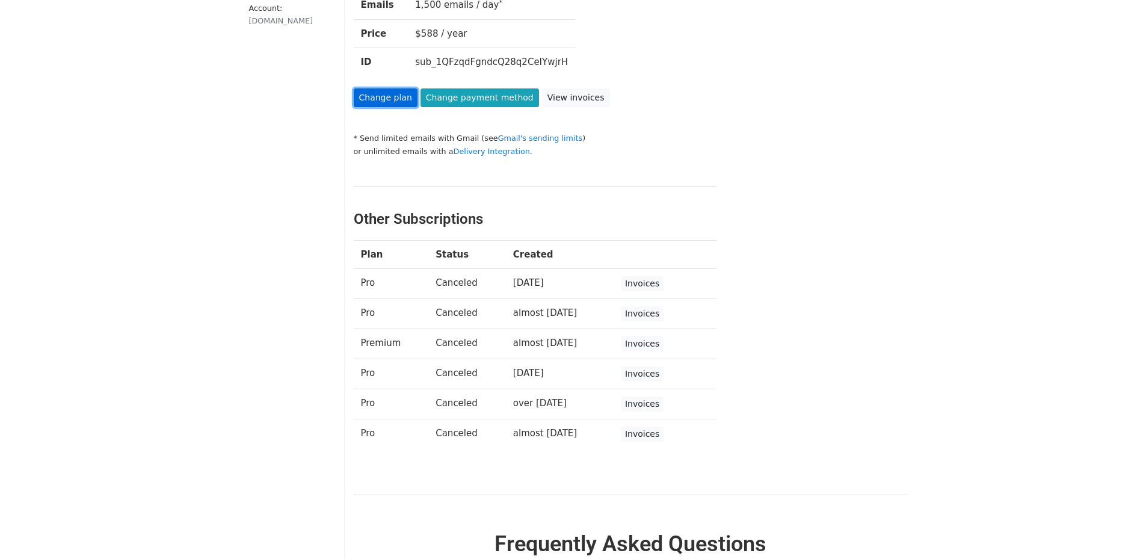 The height and width of the screenshot is (559, 1146). What do you see at coordinates (381, 34) in the screenshot?
I see `th: Price` at bounding box center [381, 34].